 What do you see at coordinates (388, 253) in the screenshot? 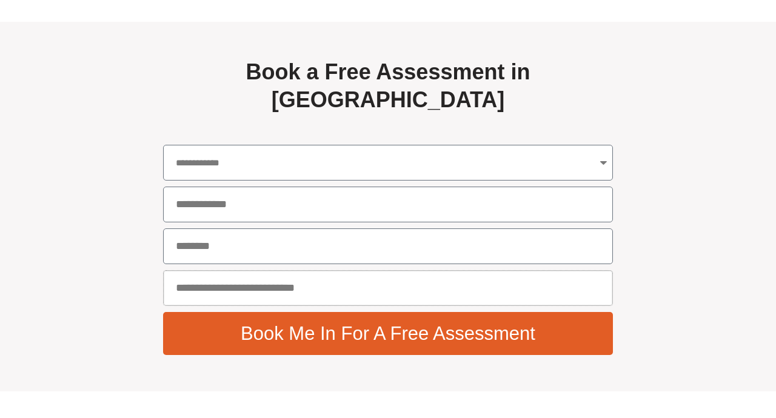
I see `form: Free Assessment - Global` at bounding box center [388, 253].